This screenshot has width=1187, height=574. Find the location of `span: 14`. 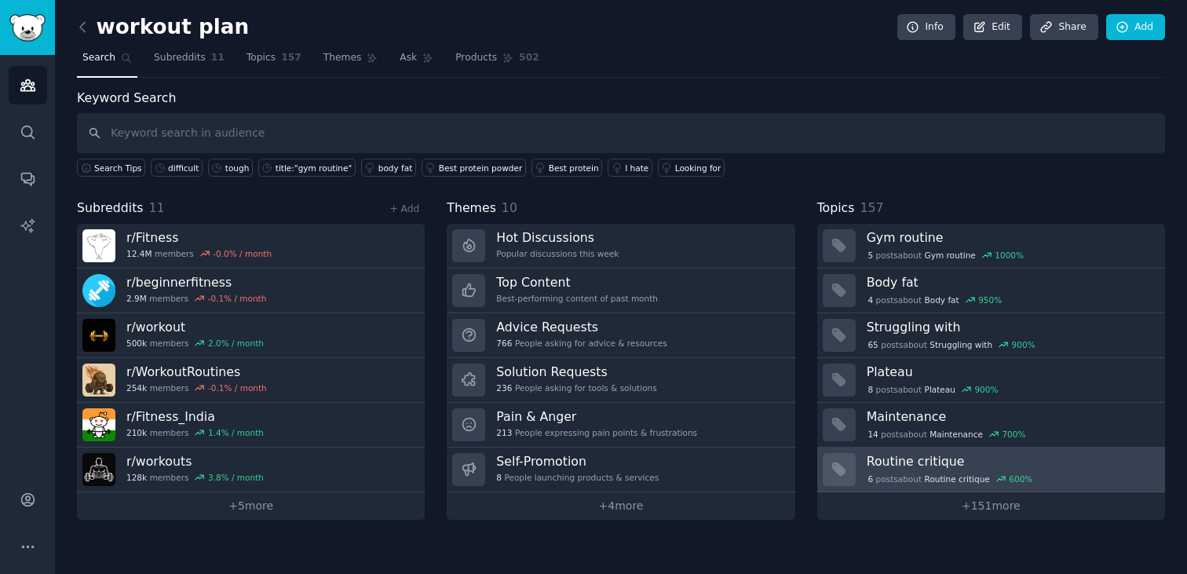

span: 14 is located at coordinates (872, 434).